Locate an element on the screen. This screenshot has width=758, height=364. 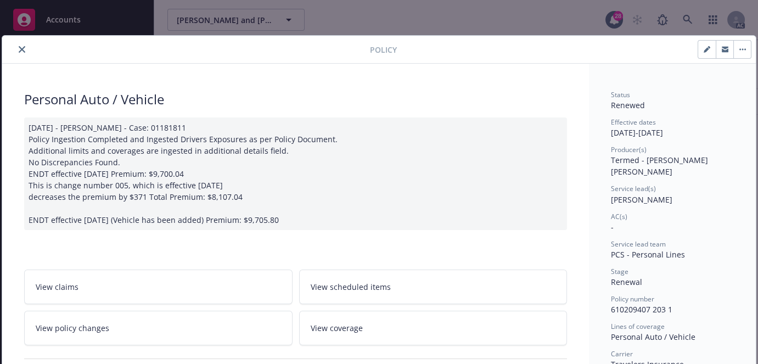
span: Policy is located at coordinates (383, 49).